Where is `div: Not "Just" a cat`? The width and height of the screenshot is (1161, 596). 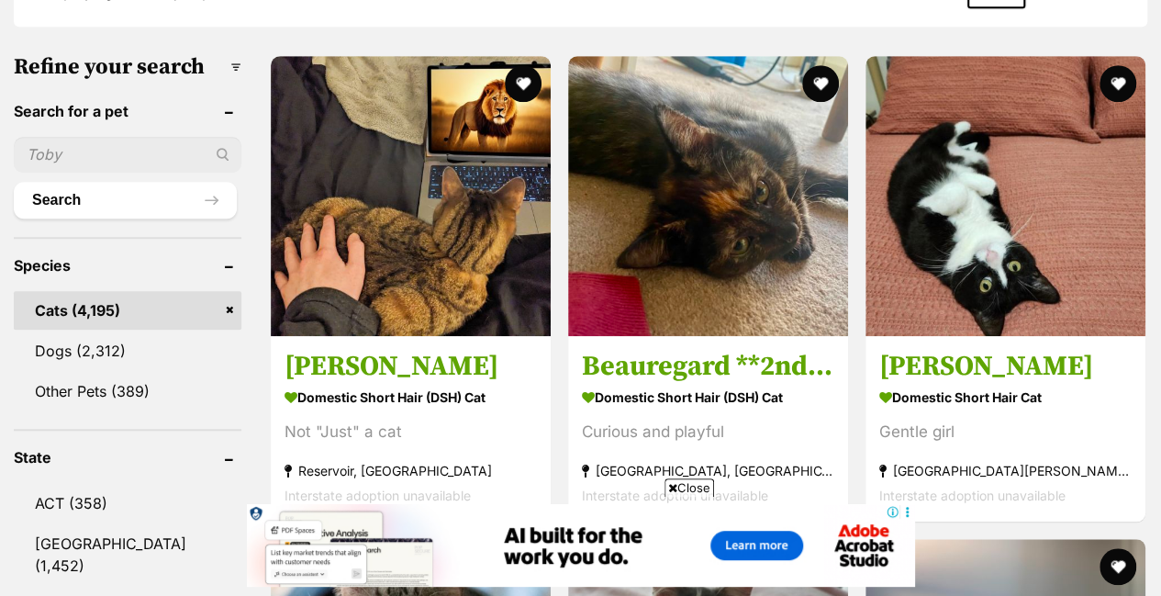
div: Not "Just" a cat is located at coordinates (410, 431).